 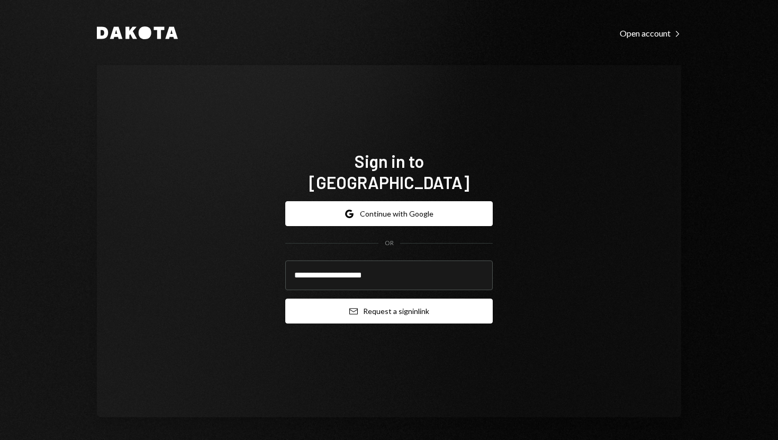 I want to click on button: Continue with Google, so click(x=389, y=213).